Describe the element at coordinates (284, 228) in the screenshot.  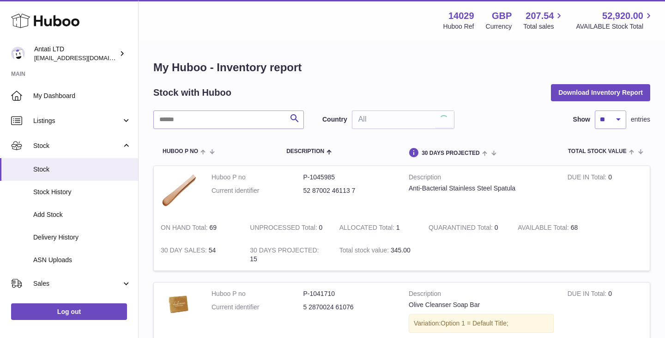
I see `strong: UNPROCESSED Total` at that location.